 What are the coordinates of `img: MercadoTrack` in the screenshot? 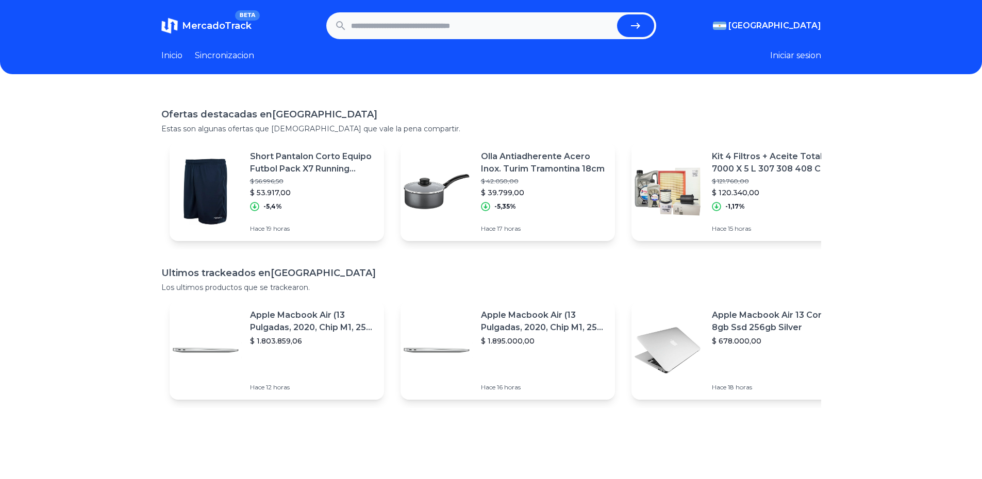 It's located at (170, 26).